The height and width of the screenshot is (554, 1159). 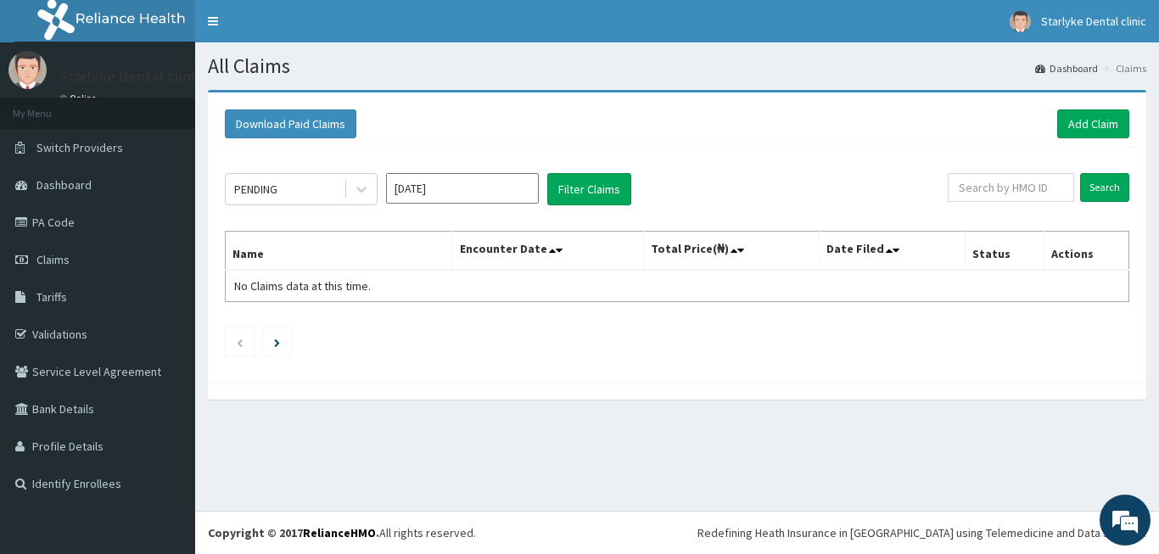 What do you see at coordinates (1086, 251) in the screenshot?
I see `th: Actions` at bounding box center [1086, 251].